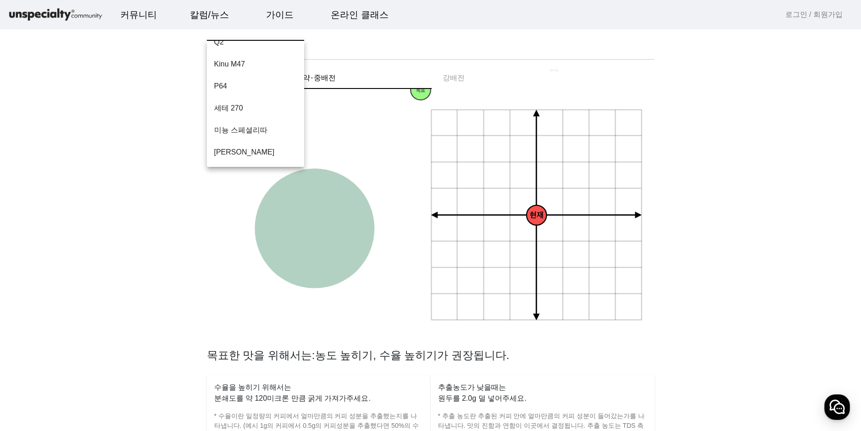  What do you see at coordinates (89, 309) in the screenshot?
I see `span: 대화` at bounding box center [89, 309].